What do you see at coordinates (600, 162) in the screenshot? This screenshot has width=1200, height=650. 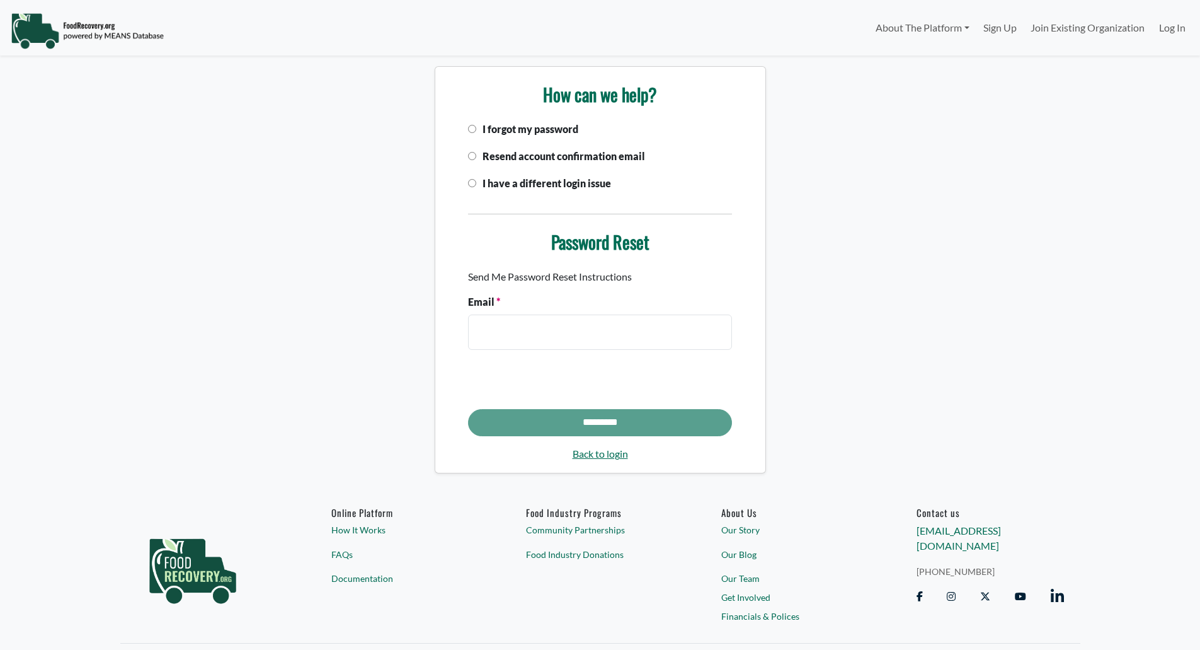 I see `div: Resend account confirmation email` at bounding box center [600, 162].